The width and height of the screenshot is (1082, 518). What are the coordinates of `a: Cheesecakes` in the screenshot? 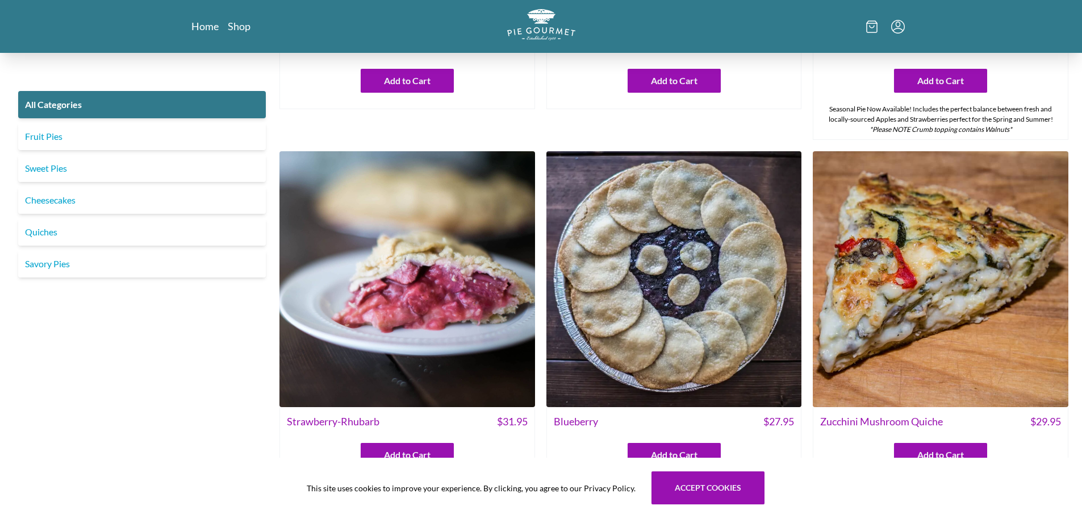 It's located at (142, 200).